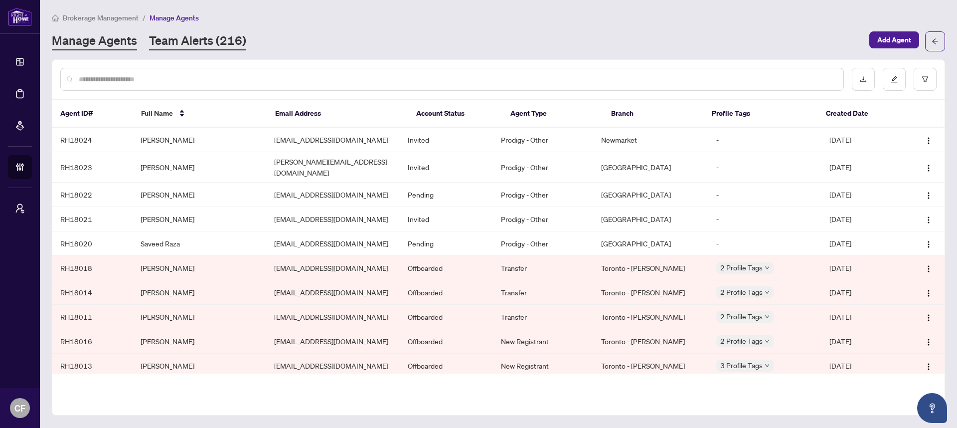 The height and width of the screenshot is (428, 957). What do you see at coordinates (92, 219) in the screenshot?
I see `td: RH18021` at bounding box center [92, 219].